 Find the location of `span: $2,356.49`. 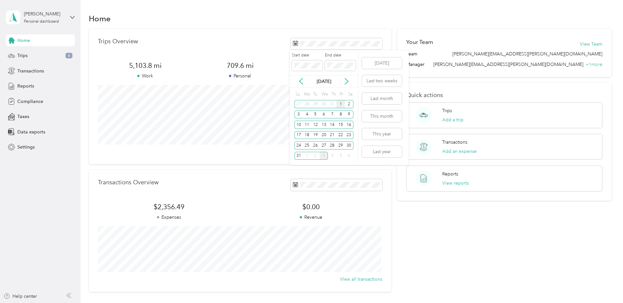

span: $2,356.49 is located at coordinates (169, 207).